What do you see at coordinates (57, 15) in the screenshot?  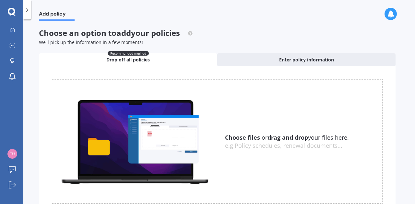 I see `span: Add policy` at bounding box center [57, 15].